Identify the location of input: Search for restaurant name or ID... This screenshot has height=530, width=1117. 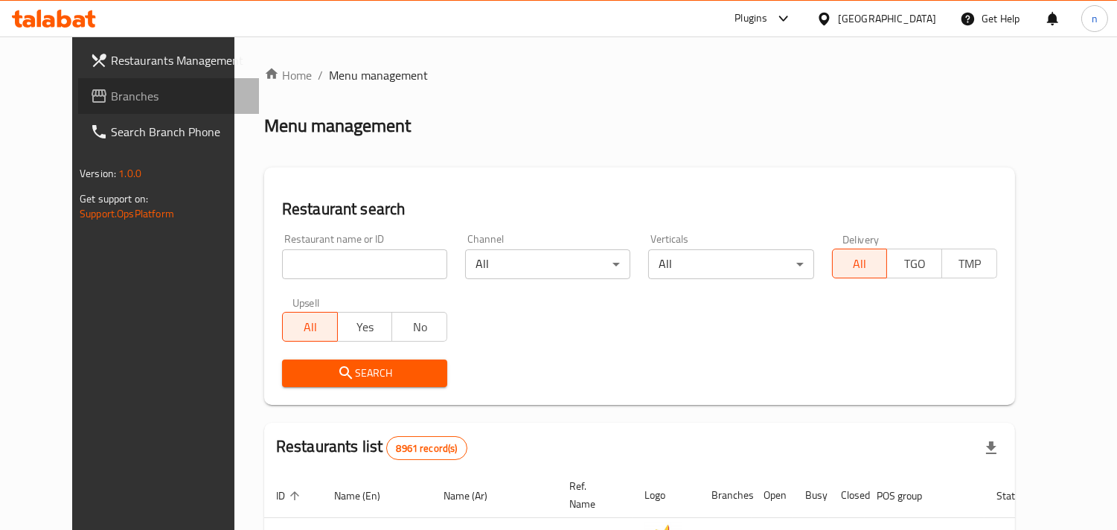
(365, 264).